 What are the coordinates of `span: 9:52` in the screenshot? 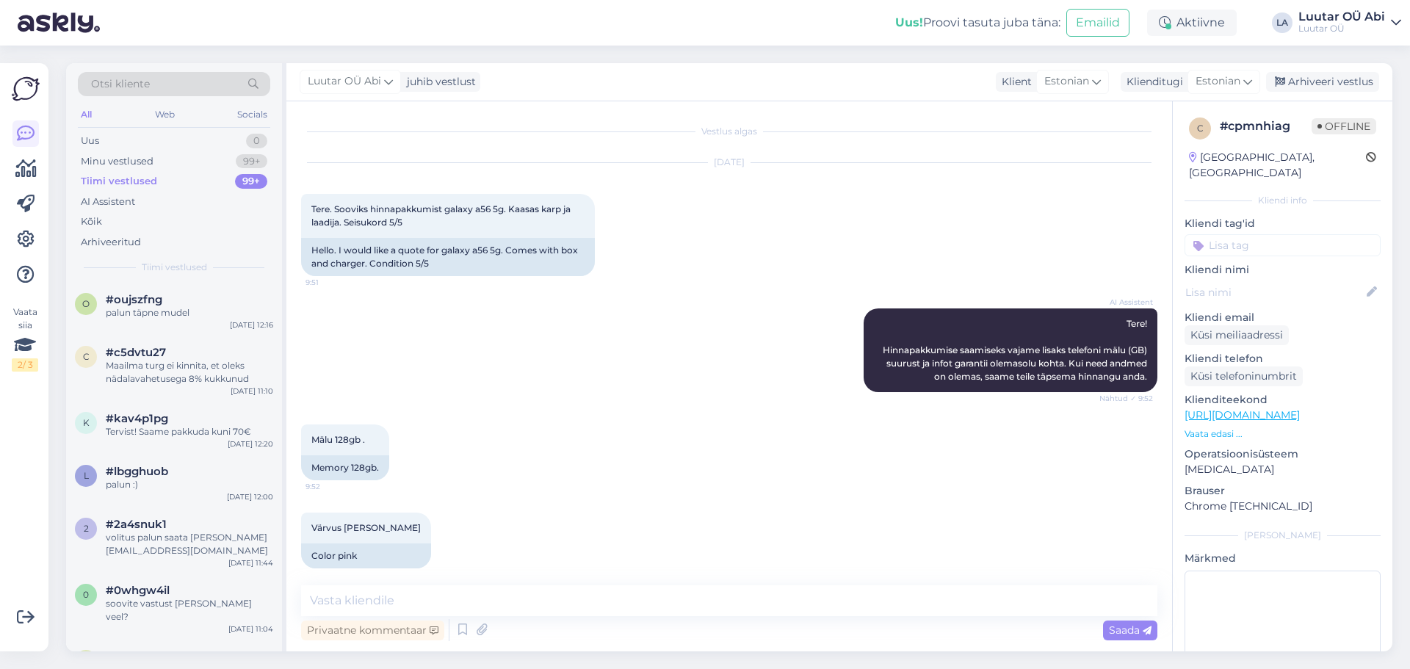 It's located at (333, 486).